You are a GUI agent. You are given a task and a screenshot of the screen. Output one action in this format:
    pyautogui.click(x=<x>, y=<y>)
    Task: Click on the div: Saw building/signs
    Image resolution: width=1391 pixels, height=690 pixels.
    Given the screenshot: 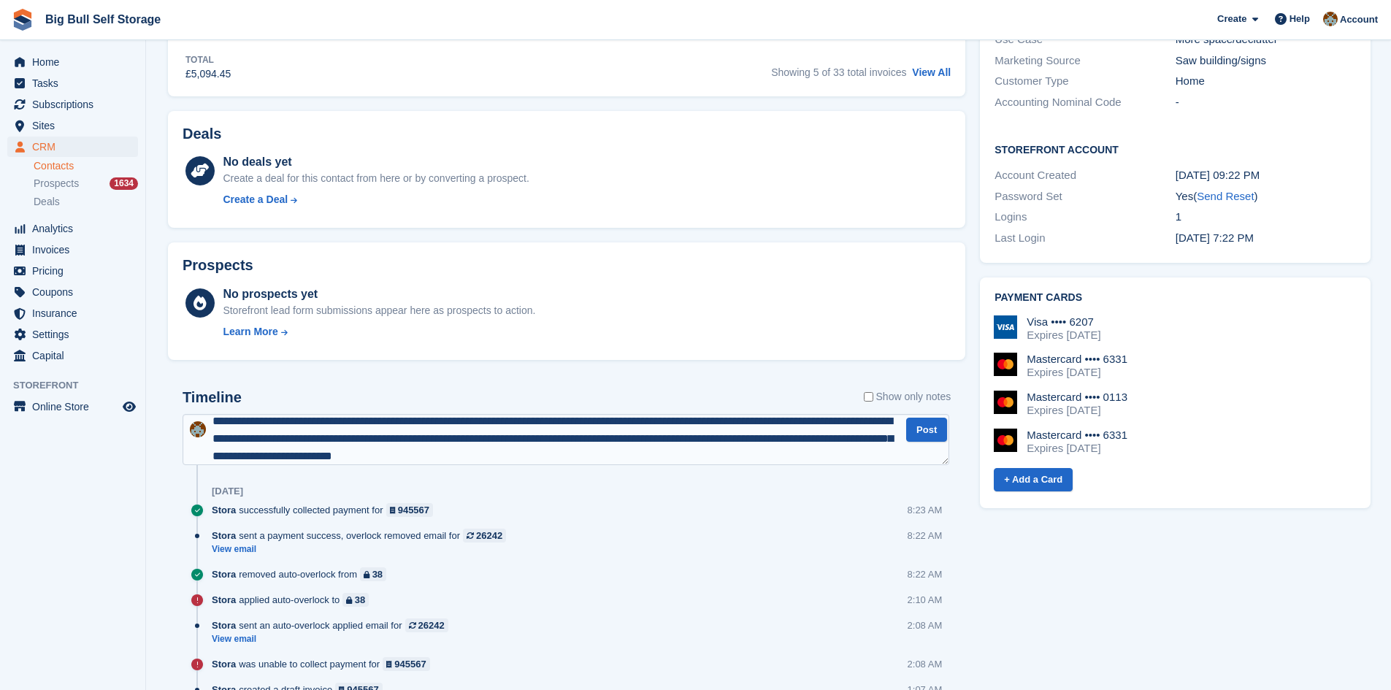 What is the action you would take?
    pyautogui.click(x=1265, y=61)
    